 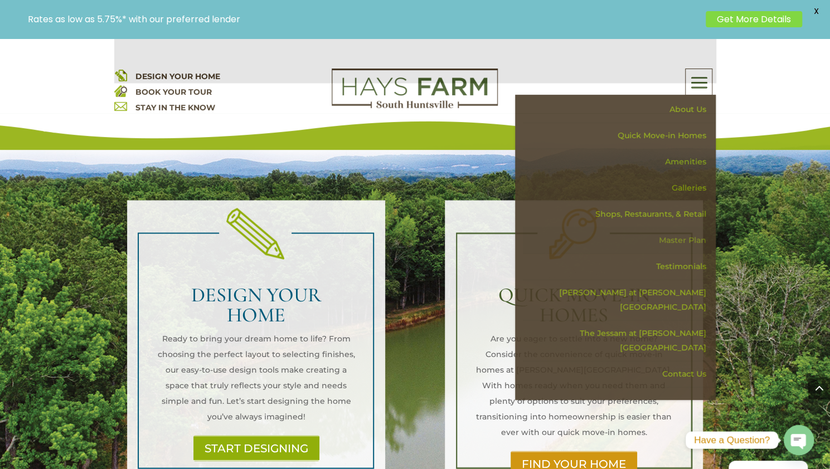 I want to click on img: book your home tour, so click(x=120, y=90).